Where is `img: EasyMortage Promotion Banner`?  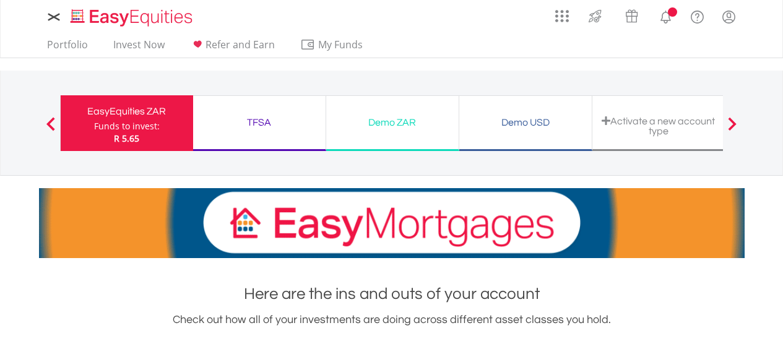 img: EasyMortage Promotion Banner is located at coordinates (392, 223).